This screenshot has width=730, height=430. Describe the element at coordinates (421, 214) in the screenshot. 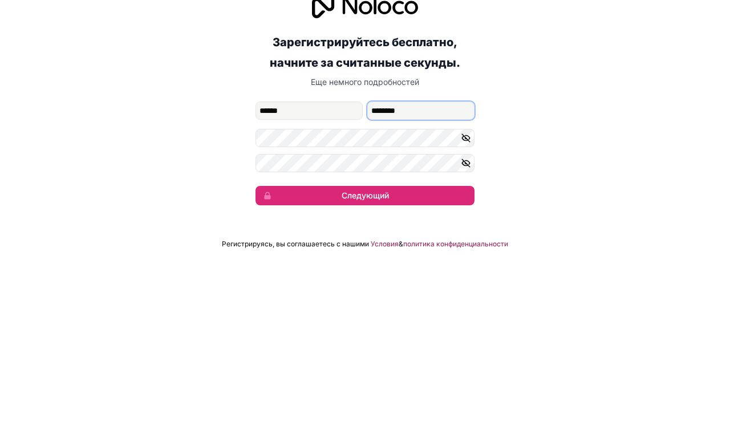

I see `input: фамилия` at that location.